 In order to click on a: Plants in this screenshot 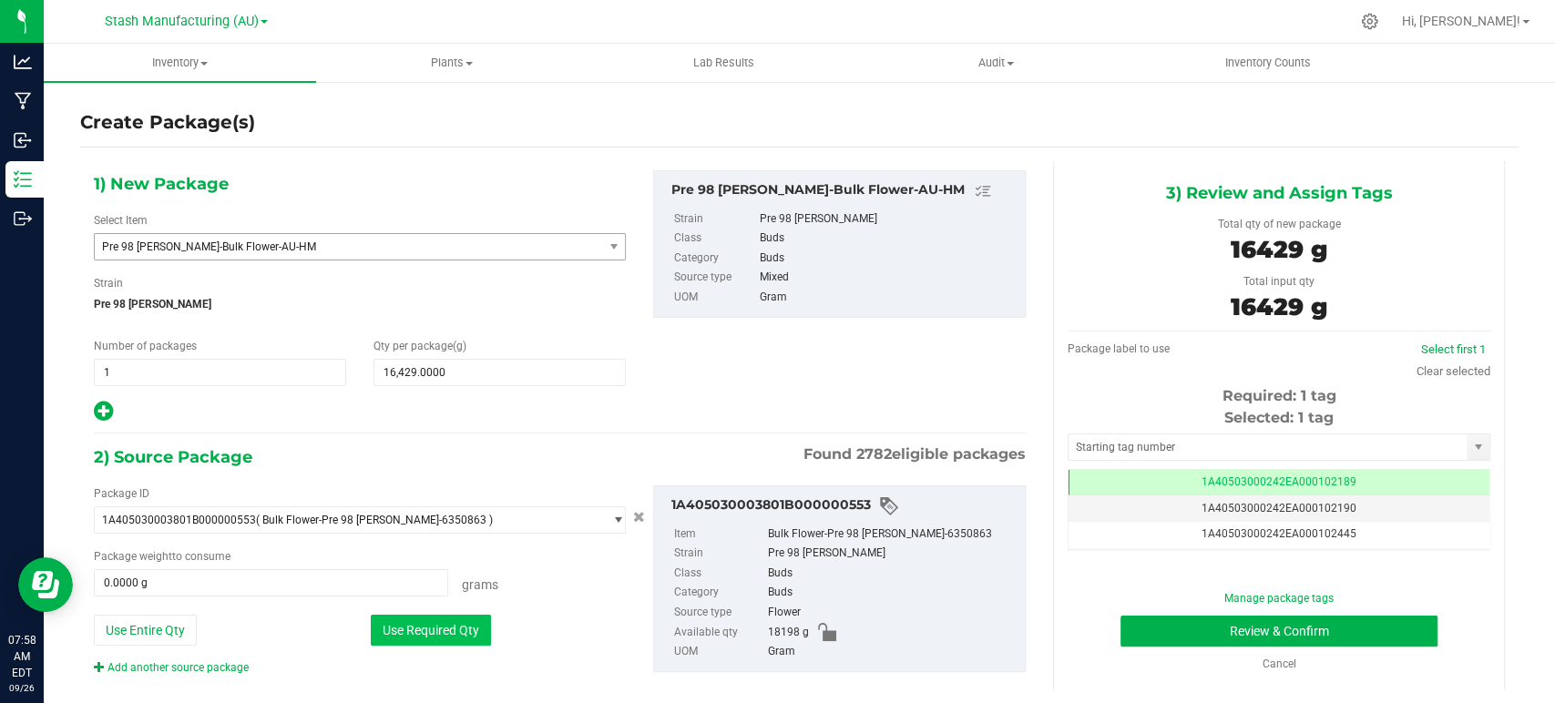, I will do `click(452, 63)`.